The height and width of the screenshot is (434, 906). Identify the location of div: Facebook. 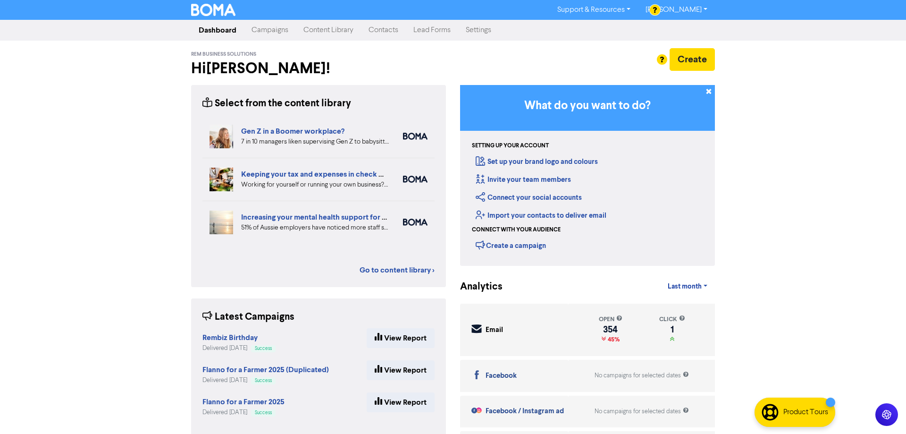
(501, 376).